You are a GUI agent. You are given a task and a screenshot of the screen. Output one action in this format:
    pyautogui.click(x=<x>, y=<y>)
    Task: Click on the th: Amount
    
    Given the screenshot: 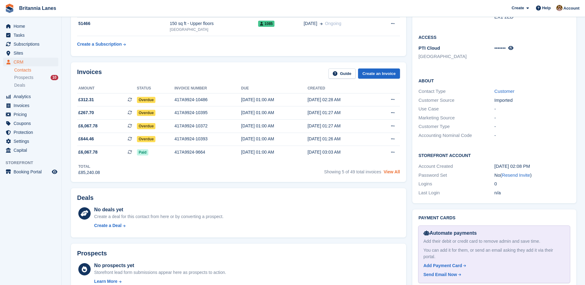 What is the action you would take?
    pyautogui.click(x=107, y=88)
    